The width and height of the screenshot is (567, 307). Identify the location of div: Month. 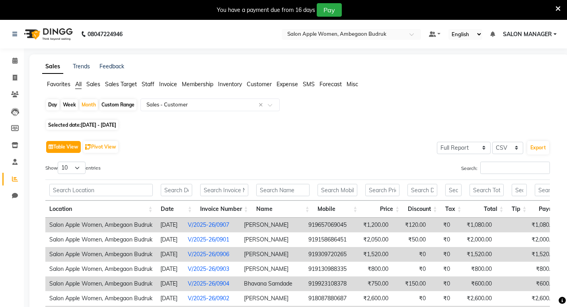
(89, 105).